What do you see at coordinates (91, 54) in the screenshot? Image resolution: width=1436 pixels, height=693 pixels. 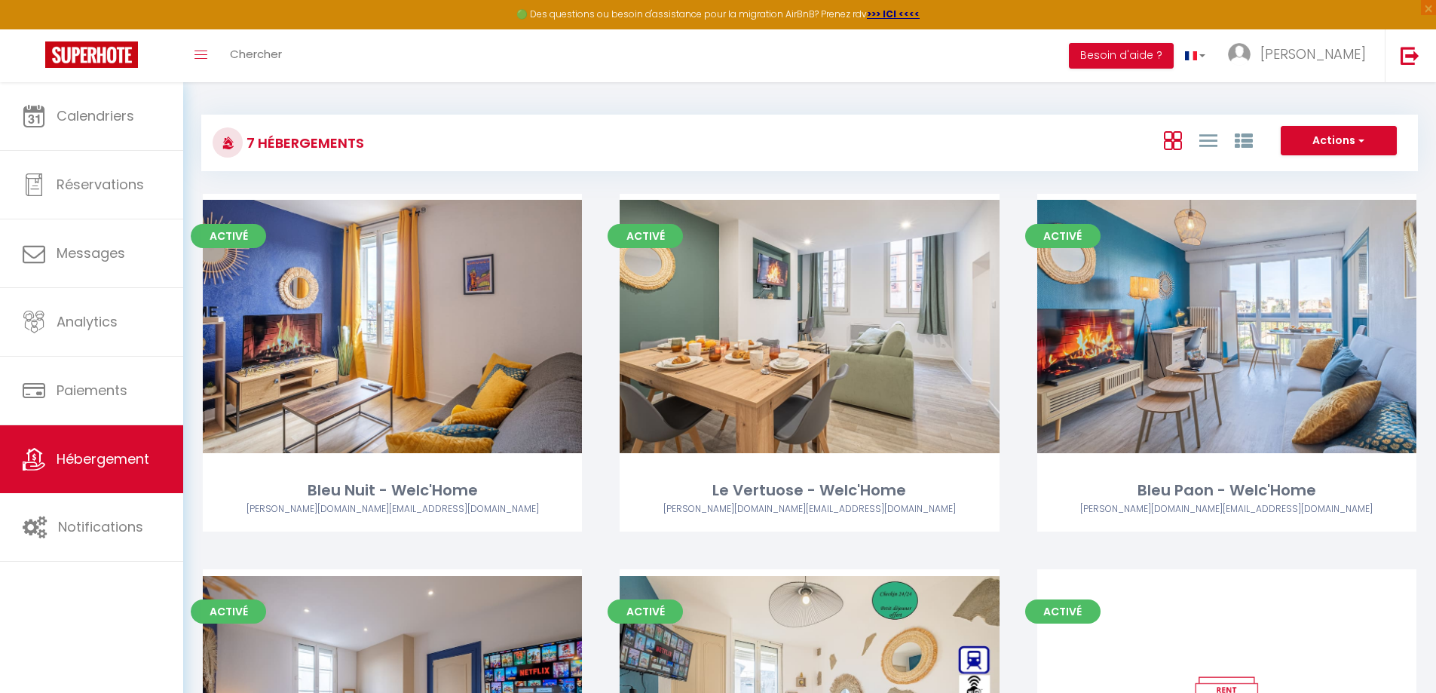 I see `img: Super Booking` at bounding box center [91, 54].